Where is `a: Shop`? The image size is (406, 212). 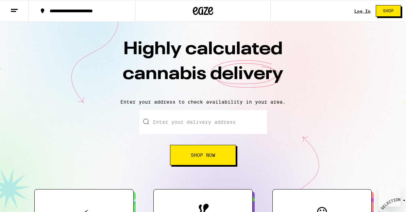
a: Shop is located at coordinates (389, 11).